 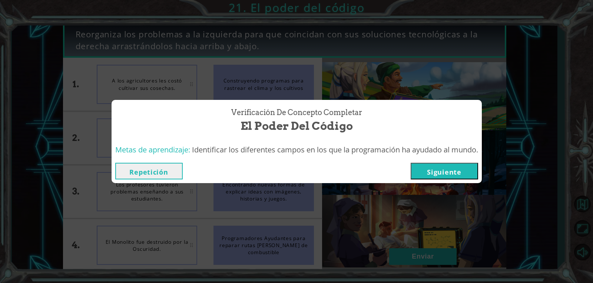 I want to click on span: Identificar los diferentes campos en los que la programación ha ayudado al mundo., so click(x=335, y=150).